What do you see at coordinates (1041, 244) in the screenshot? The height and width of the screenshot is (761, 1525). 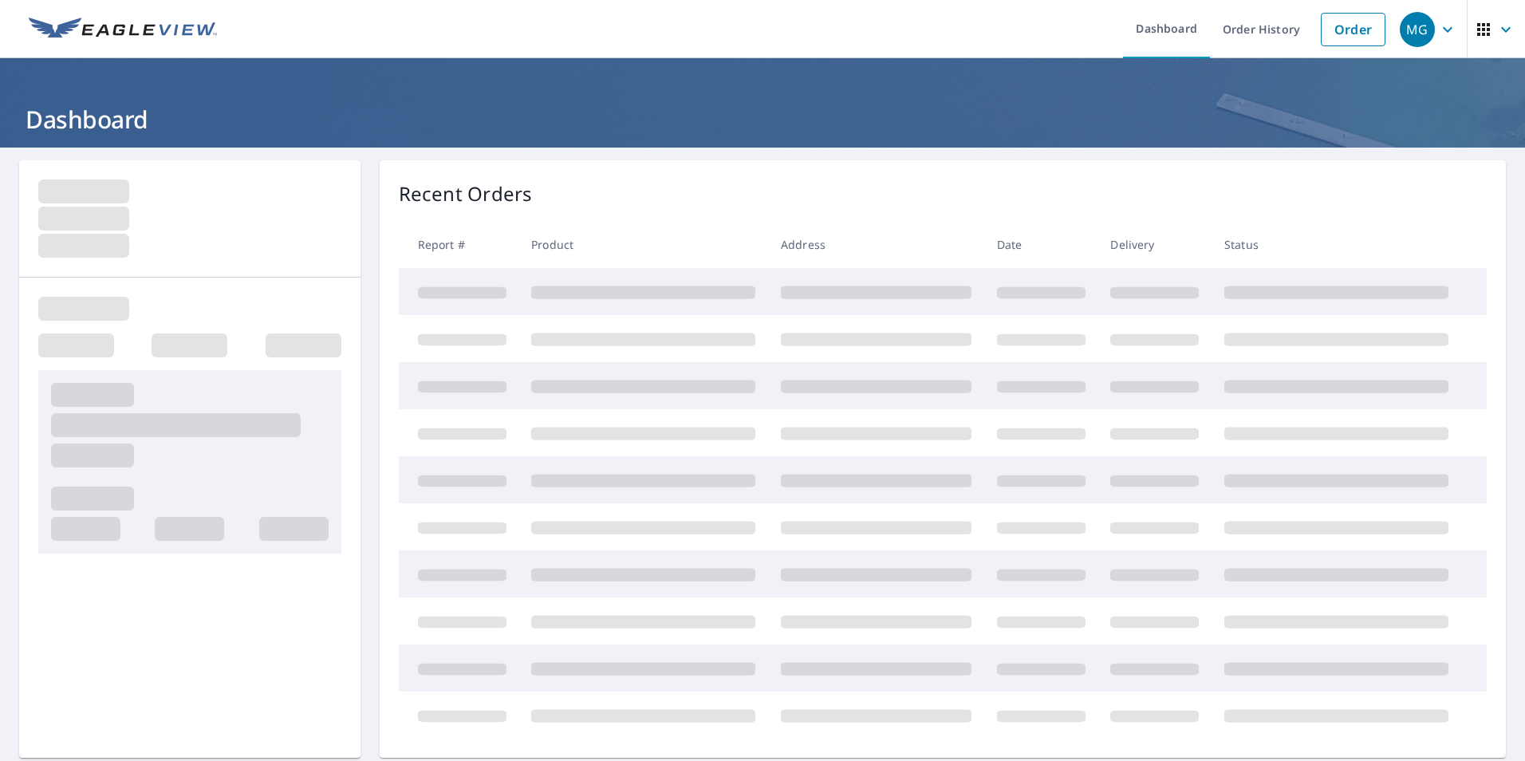 I see `th: Date` at bounding box center [1041, 244].